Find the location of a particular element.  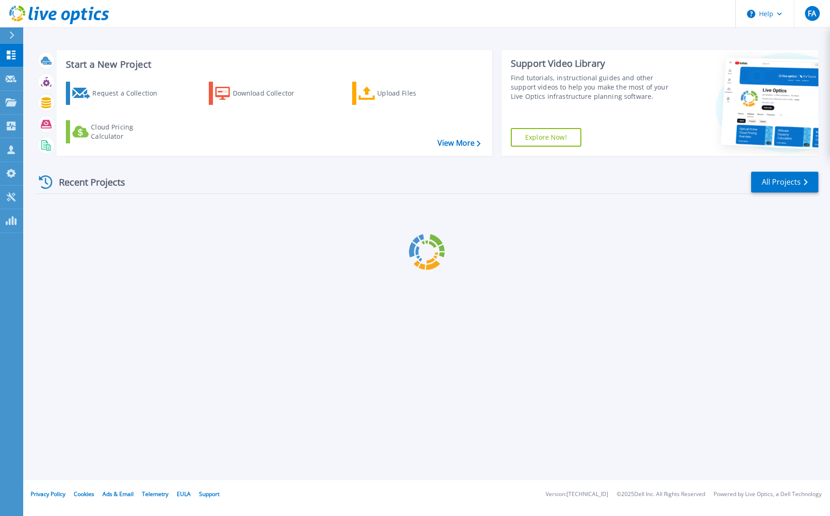

a: Explore Now! is located at coordinates (546, 137).